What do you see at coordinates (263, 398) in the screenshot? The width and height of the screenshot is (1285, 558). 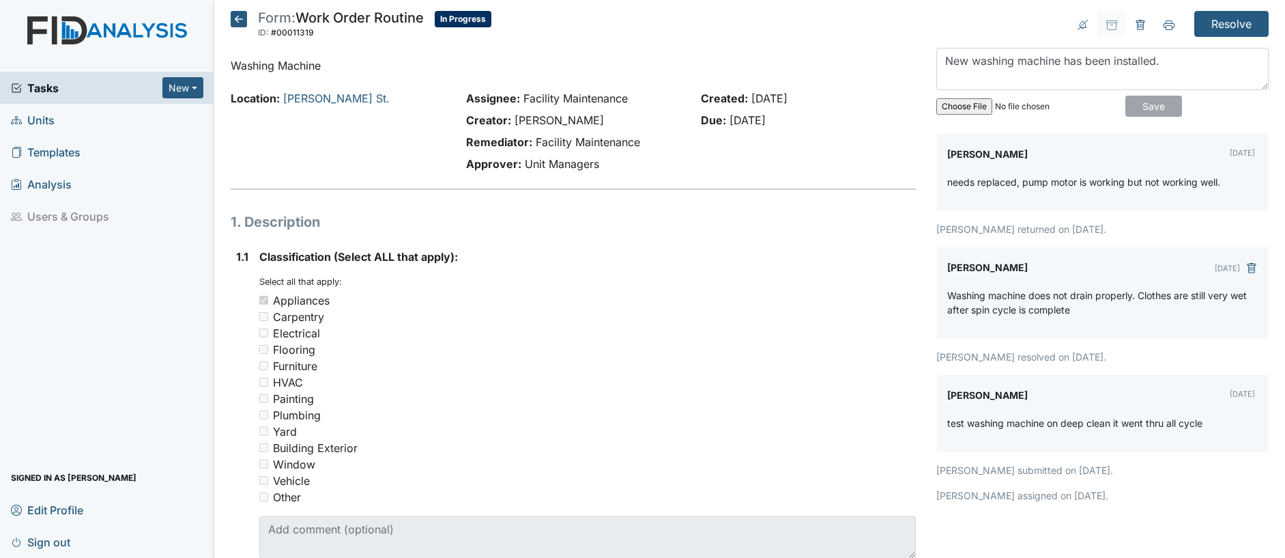 I see `input: Painting` at bounding box center [263, 398].